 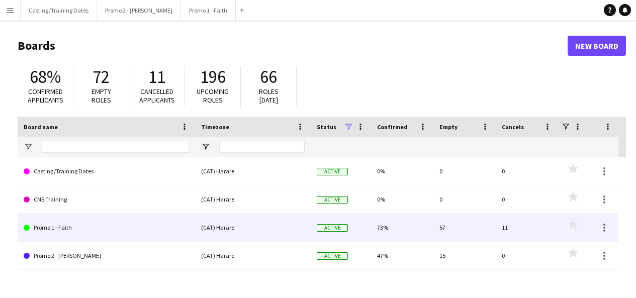 I want to click on span: Confirmed applicants, so click(x=45, y=96).